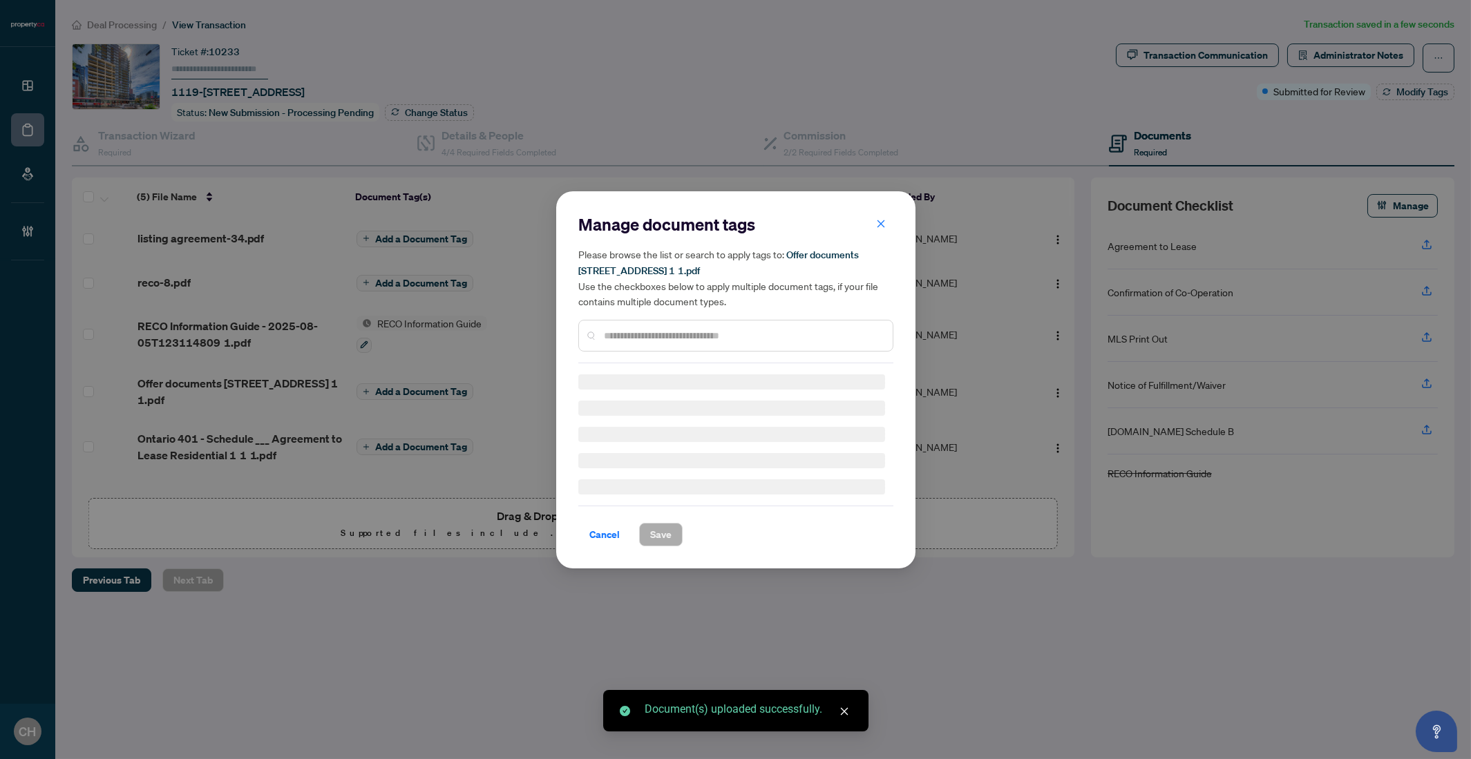 The height and width of the screenshot is (759, 1471). Describe the element at coordinates (605, 535) in the screenshot. I see `span: Cancel` at that location.